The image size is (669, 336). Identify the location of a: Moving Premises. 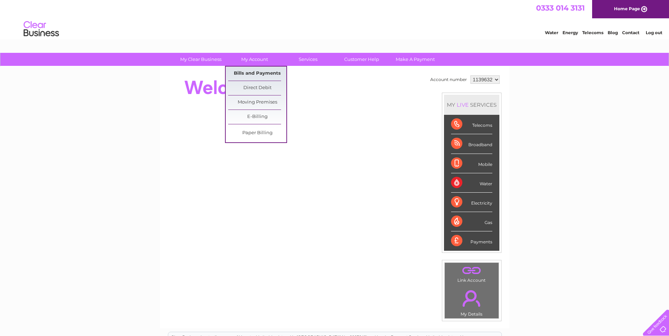
(257, 103).